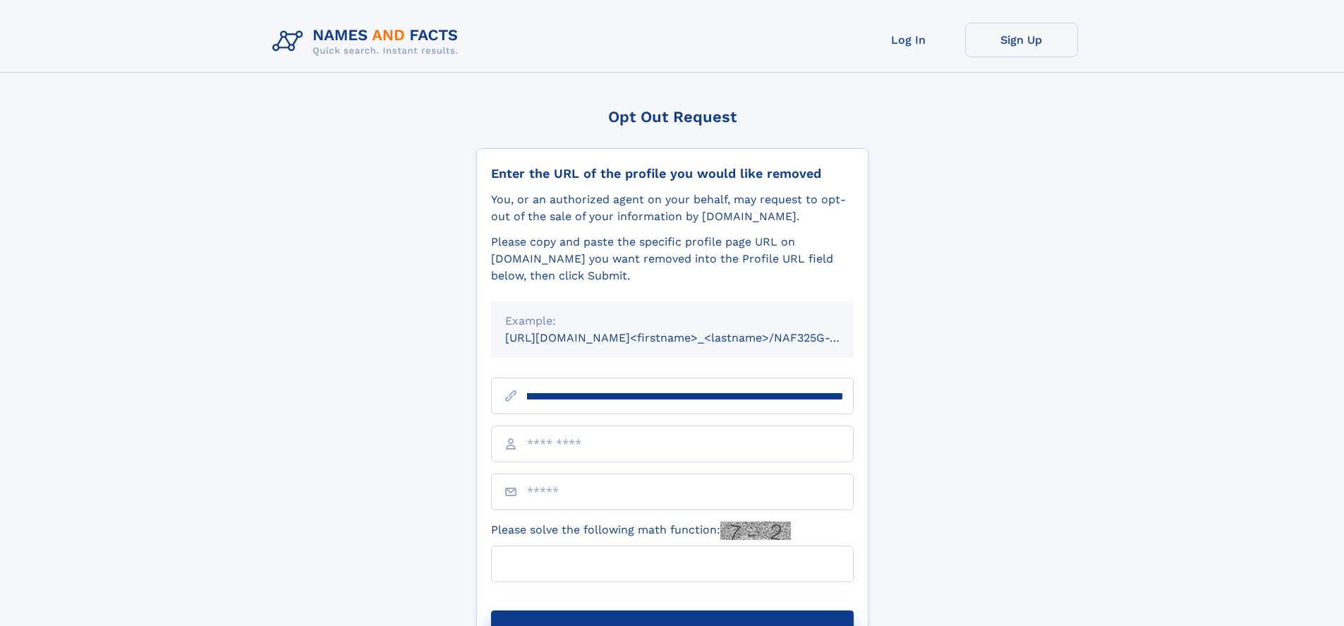 This screenshot has height=626, width=1344. I want to click on div: Enter the URL of the profile you would like removed, so click(672, 174).